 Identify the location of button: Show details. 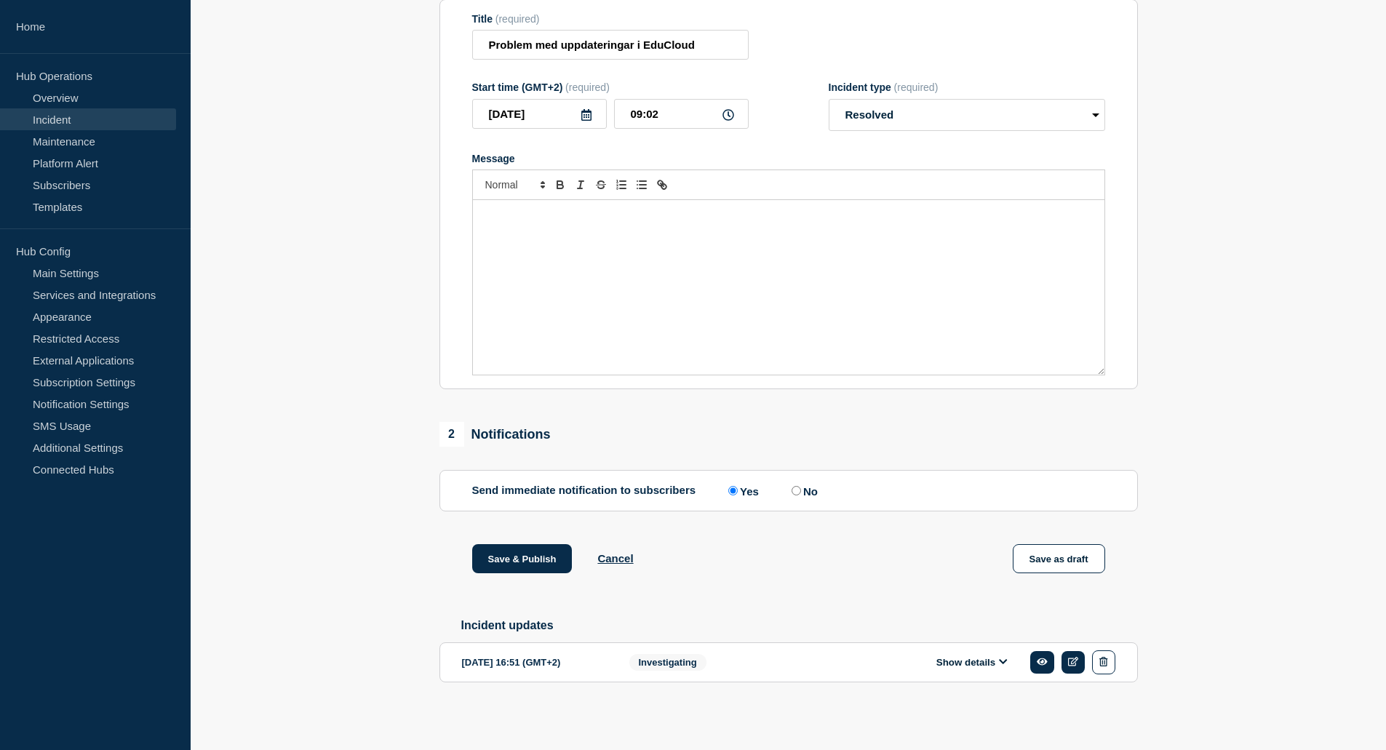
(972, 662).